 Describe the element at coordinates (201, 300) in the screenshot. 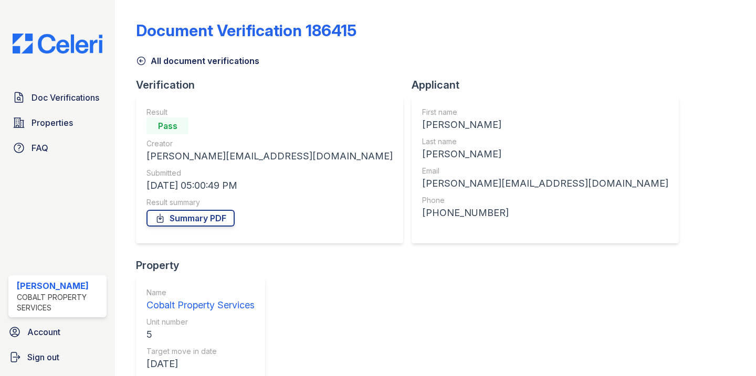

I see `a: Name Cobalt Property Services` at that location.